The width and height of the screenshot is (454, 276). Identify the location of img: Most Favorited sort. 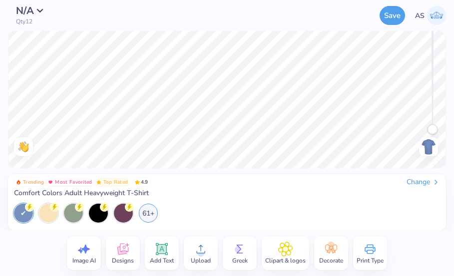
(50, 182).